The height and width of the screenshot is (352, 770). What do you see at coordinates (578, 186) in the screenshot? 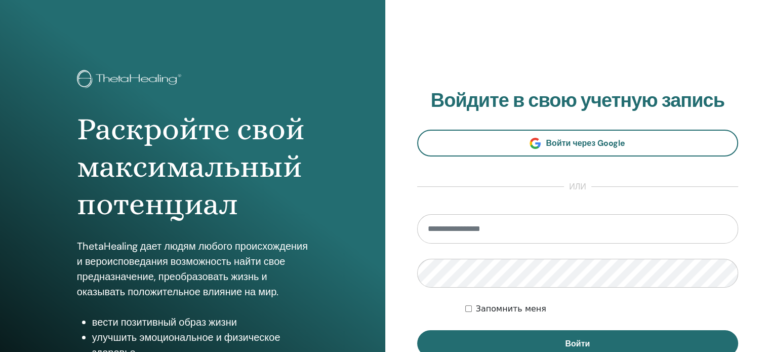
I see `font: или` at bounding box center [578, 186].